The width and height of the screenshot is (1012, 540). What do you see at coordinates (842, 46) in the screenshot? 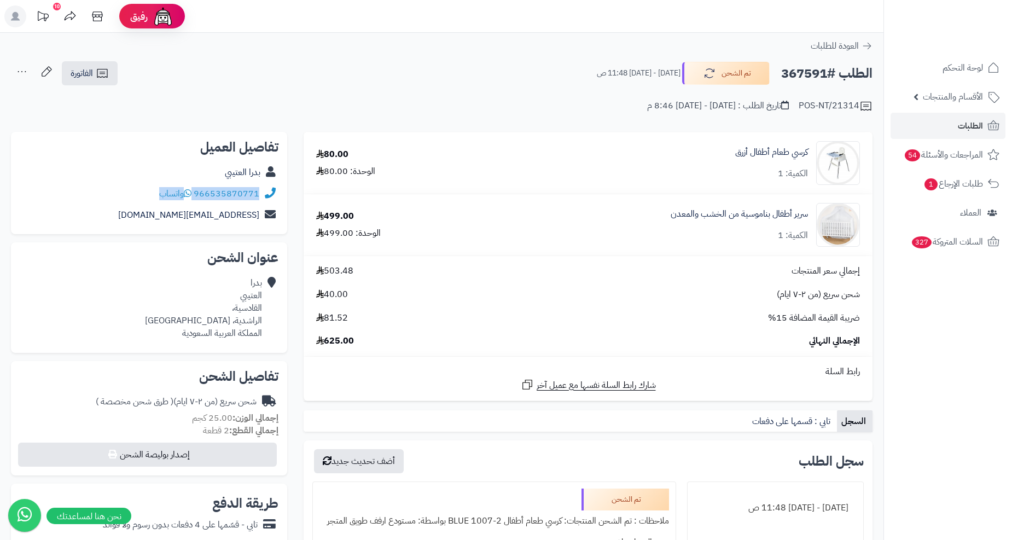
I see `a: العودة للطلبات` at bounding box center [842, 46].